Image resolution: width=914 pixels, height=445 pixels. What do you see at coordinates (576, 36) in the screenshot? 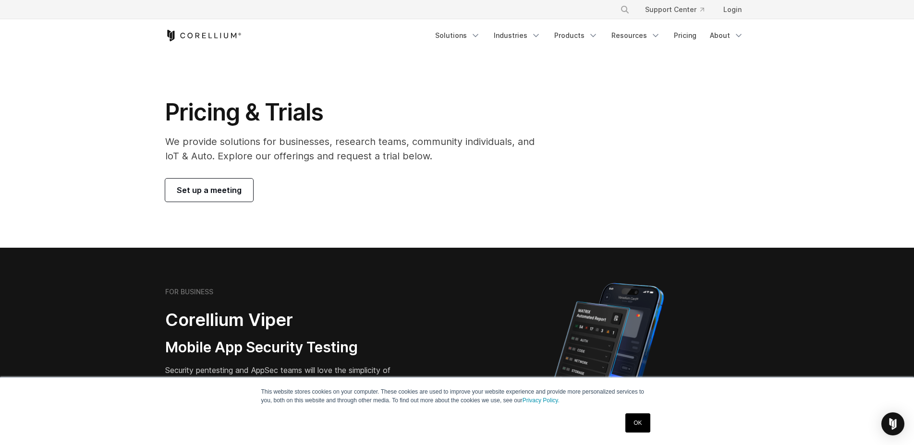
I see `a: Products` at bounding box center [576, 36].